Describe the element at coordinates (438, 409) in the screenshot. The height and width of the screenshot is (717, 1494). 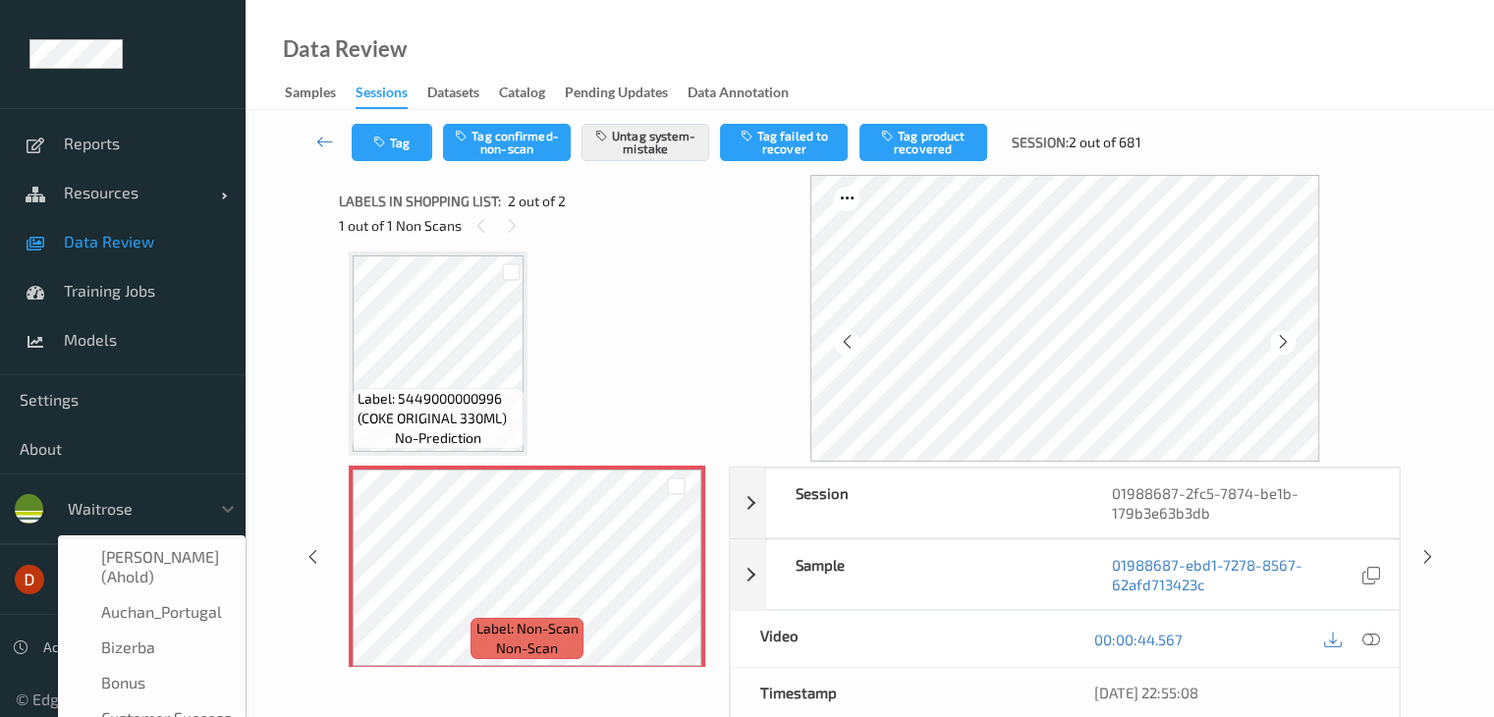
I see `span: Label: 5449000000996 (COKE ORIGINAL 330ML)` at that location.